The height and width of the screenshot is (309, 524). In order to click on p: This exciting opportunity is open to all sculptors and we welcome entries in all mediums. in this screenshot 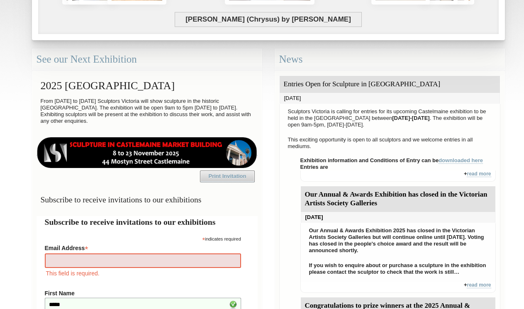, I will do `click(389, 143)`.